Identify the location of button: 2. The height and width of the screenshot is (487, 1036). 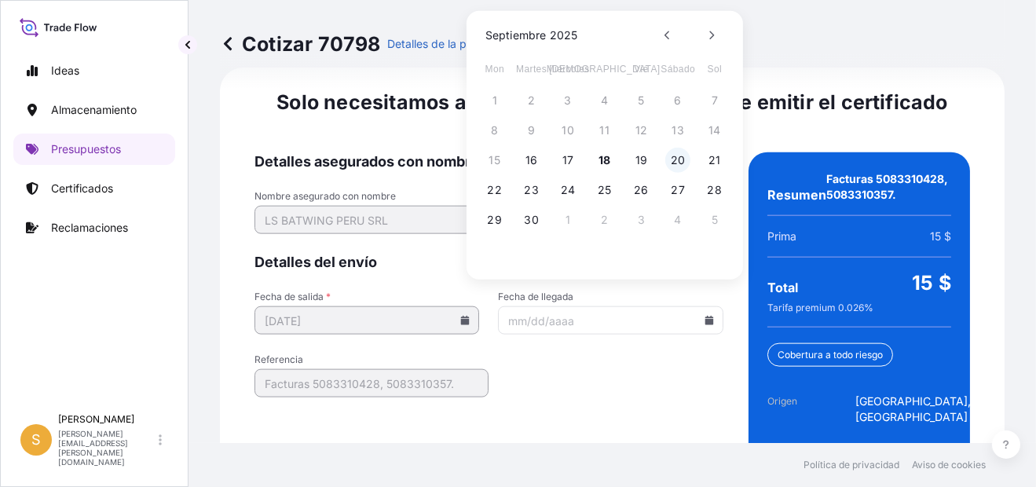
(605, 220).